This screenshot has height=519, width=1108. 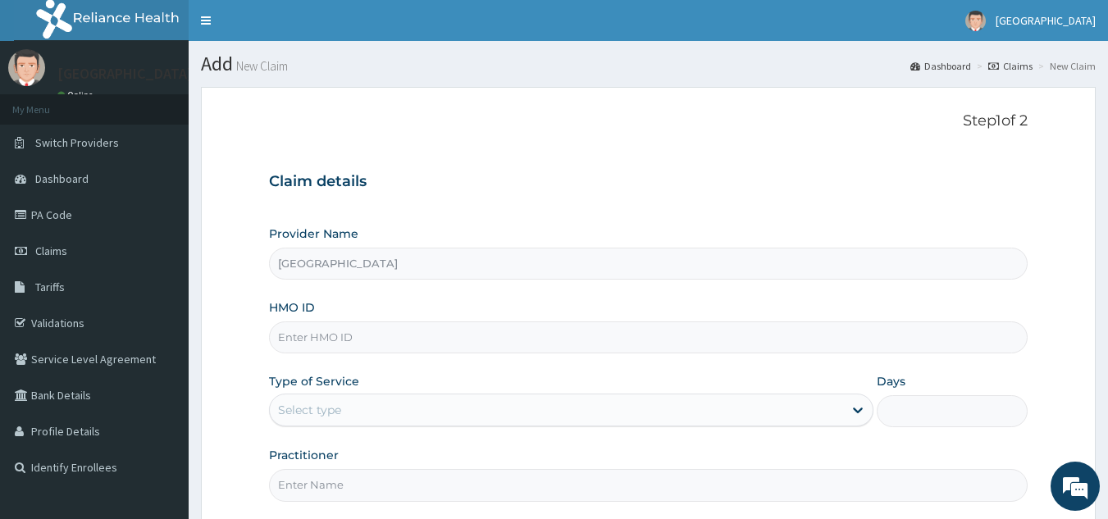 What do you see at coordinates (648, 121) in the screenshot?
I see `p: Step 1 of 2` at bounding box center [648, 121].